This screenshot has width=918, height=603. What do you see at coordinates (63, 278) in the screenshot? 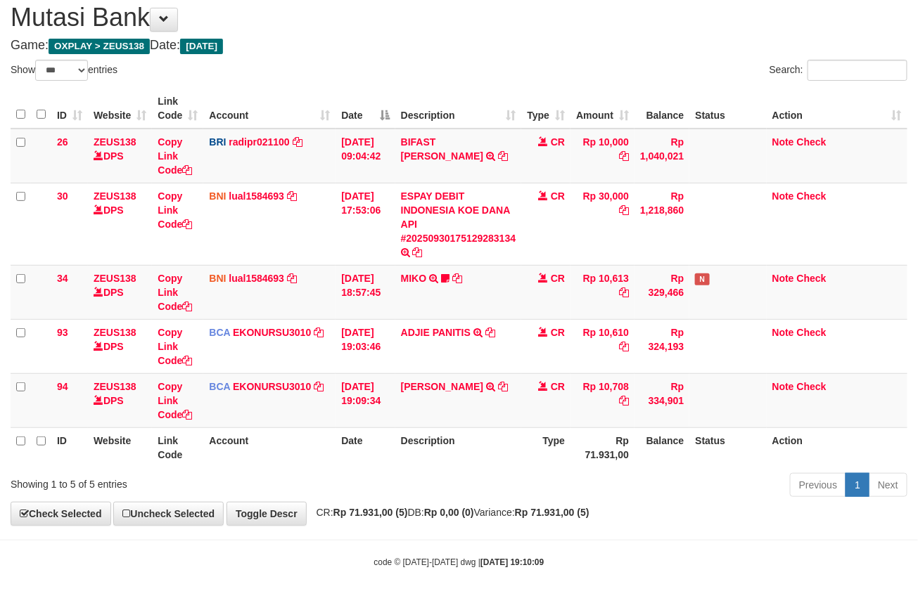
I see `span: 34` at bounding box center [63, 278].